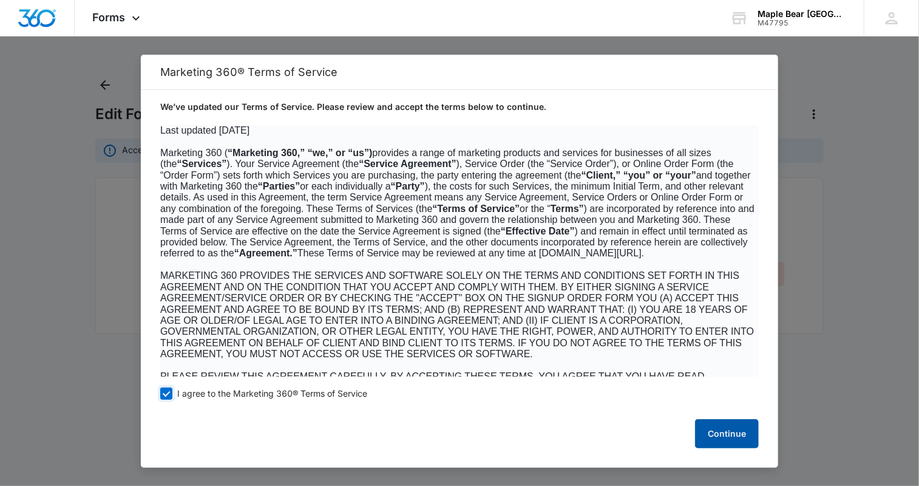  I want to click on b: “Party”, so click(408, 186).